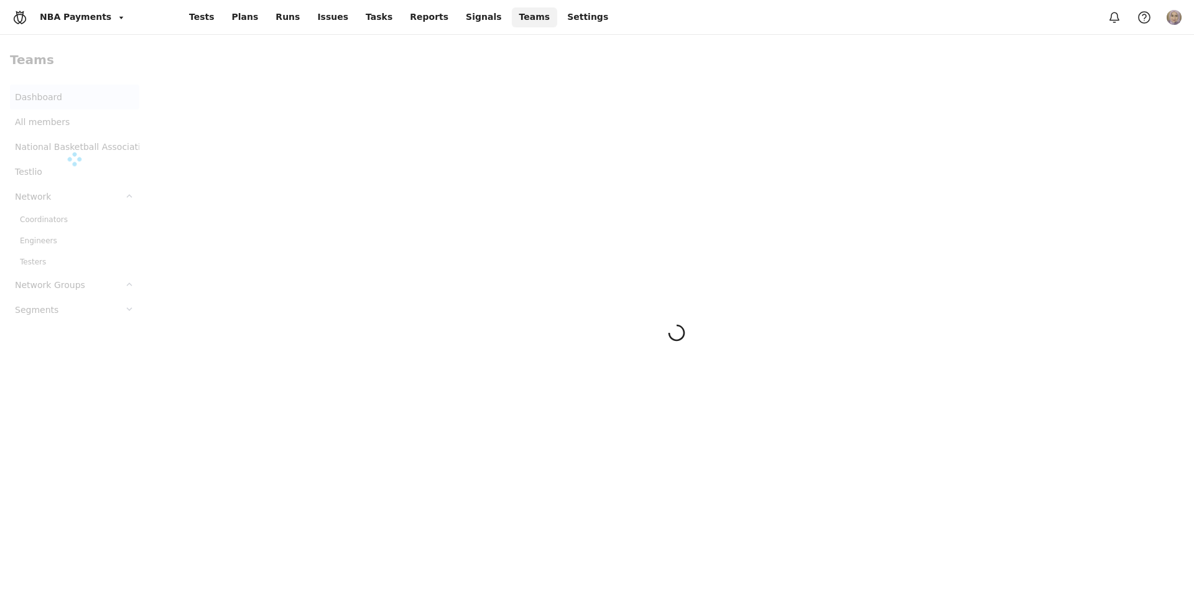  I want to click on span: Tasks, so click(379, 17).